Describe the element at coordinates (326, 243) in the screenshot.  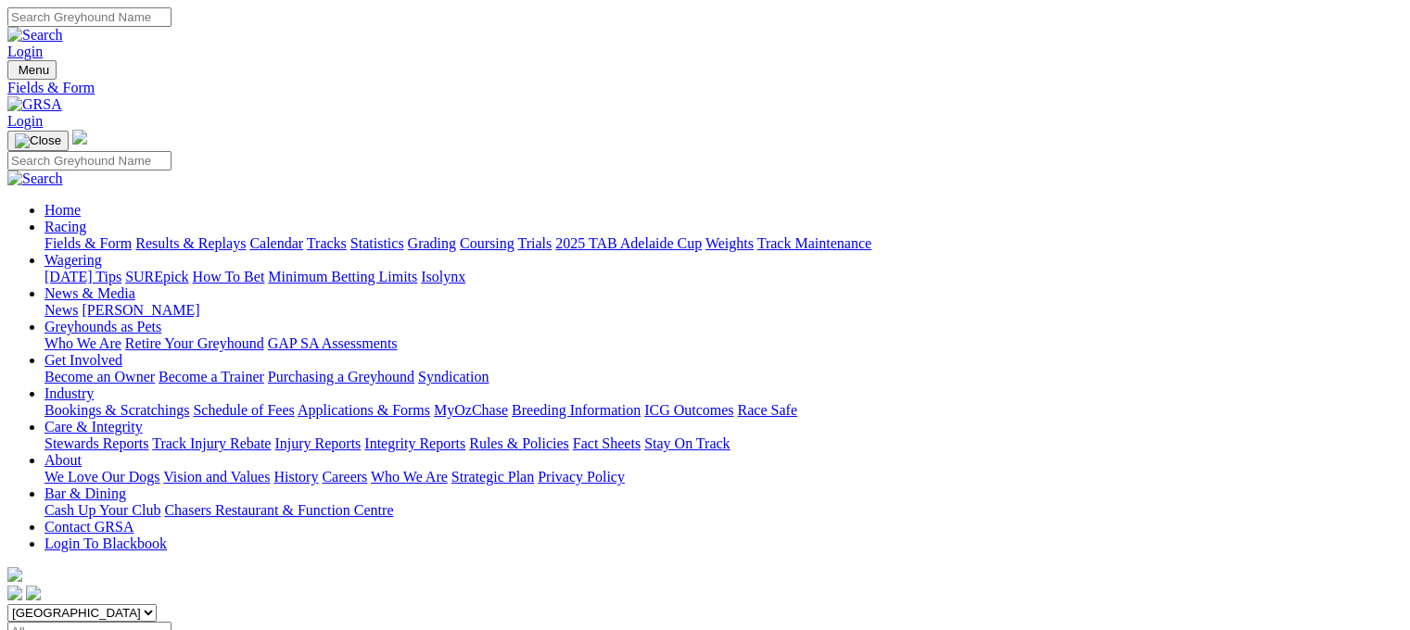
I see `a: Tracks` at that location.